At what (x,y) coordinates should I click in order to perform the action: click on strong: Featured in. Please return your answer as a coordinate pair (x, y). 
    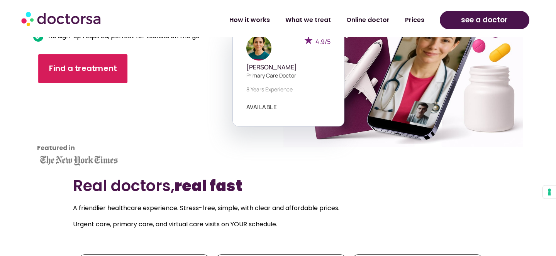
    Looking at the image, I should click on (56, 148).